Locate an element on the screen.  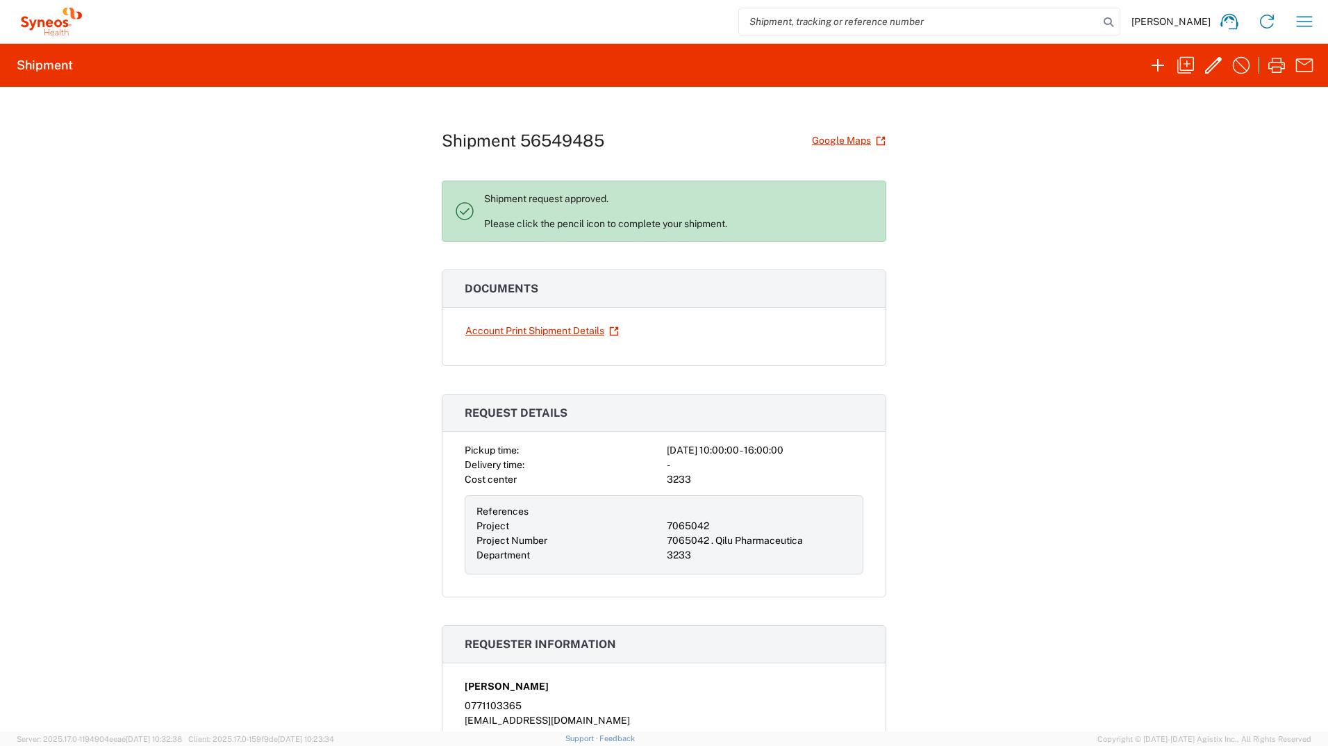
input: Shipment, tracking or reference number is located at coordinates (919, 22).